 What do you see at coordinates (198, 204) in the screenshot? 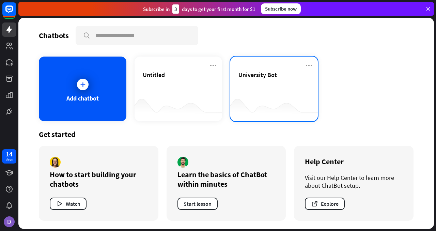
I see `button: Start lesson` at bounding box center [198, 204].